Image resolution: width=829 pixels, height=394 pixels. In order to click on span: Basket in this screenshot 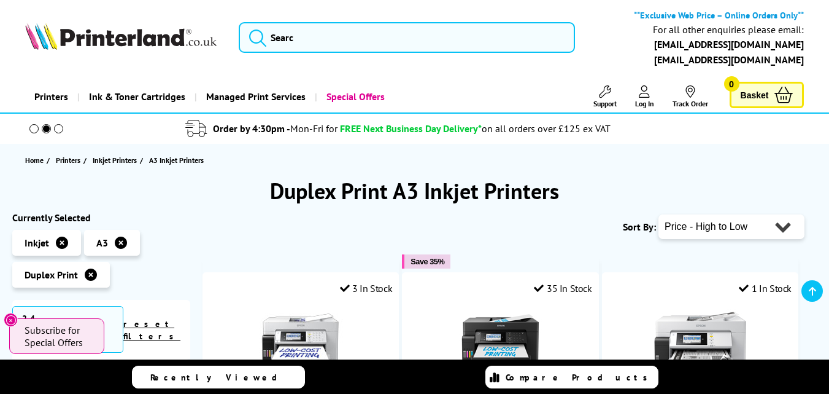, I will do `click(755, 95)`.